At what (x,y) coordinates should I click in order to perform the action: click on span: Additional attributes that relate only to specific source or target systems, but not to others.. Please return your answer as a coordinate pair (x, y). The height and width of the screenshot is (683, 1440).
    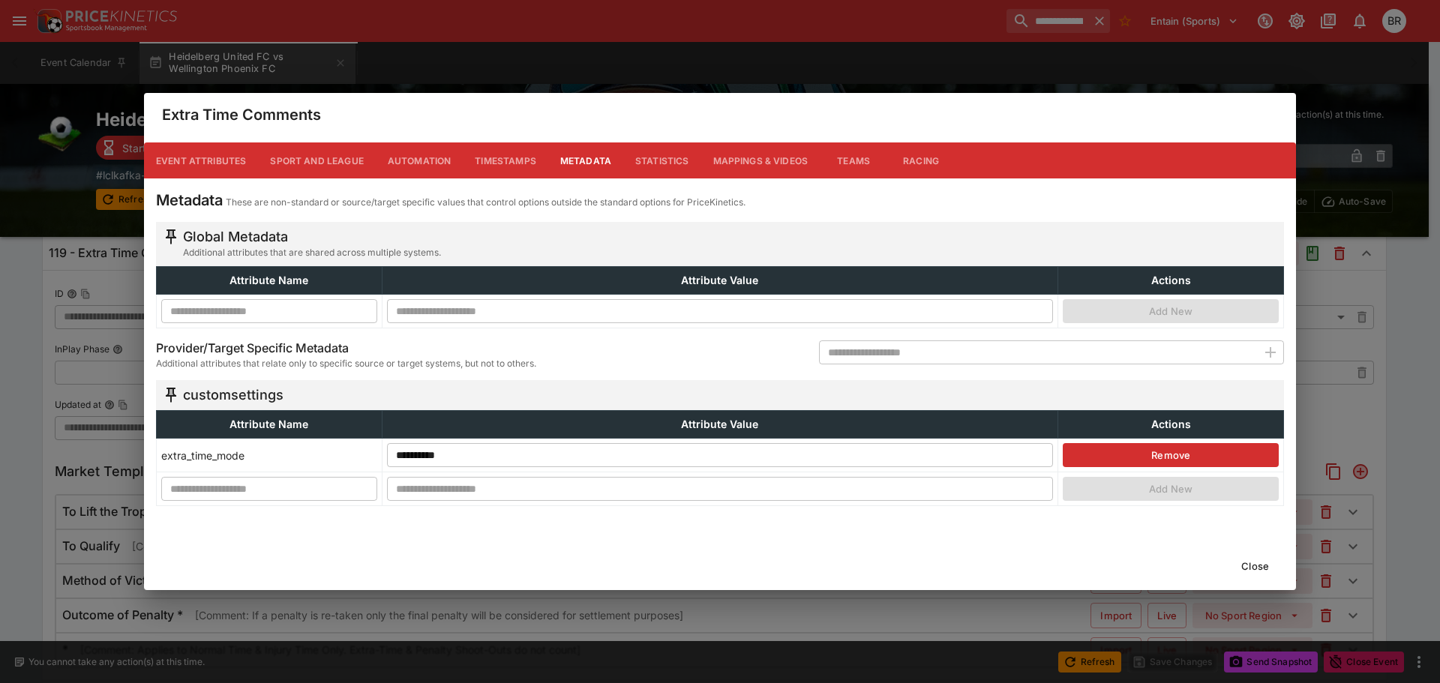
    Looking at the image, I should click on (346, 364).